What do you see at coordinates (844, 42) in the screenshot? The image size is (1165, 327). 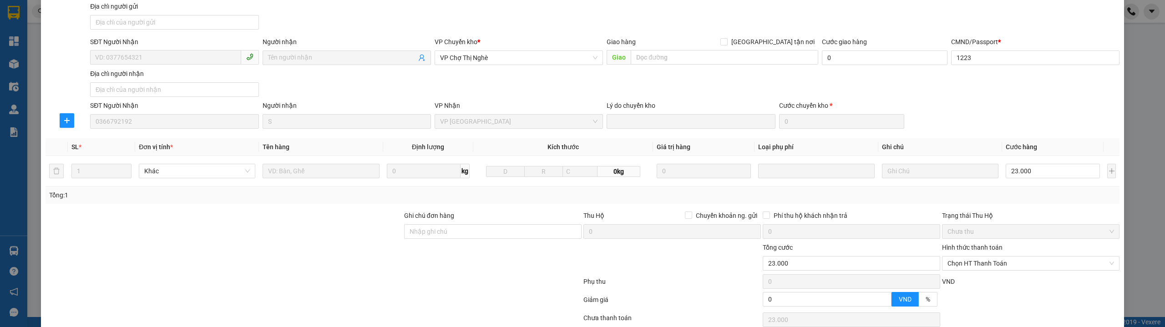 I see `label: Cước giao hàng` at bounding box center [844, 42].